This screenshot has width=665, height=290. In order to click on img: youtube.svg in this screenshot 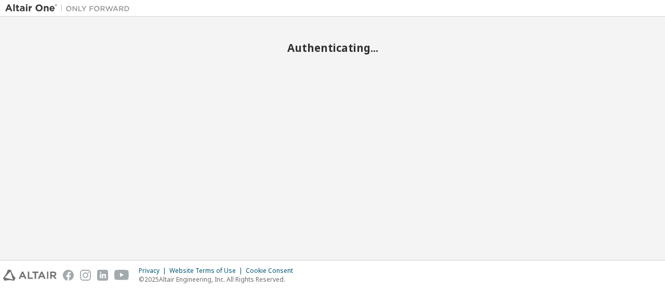, I will do `click(122, 275)`.